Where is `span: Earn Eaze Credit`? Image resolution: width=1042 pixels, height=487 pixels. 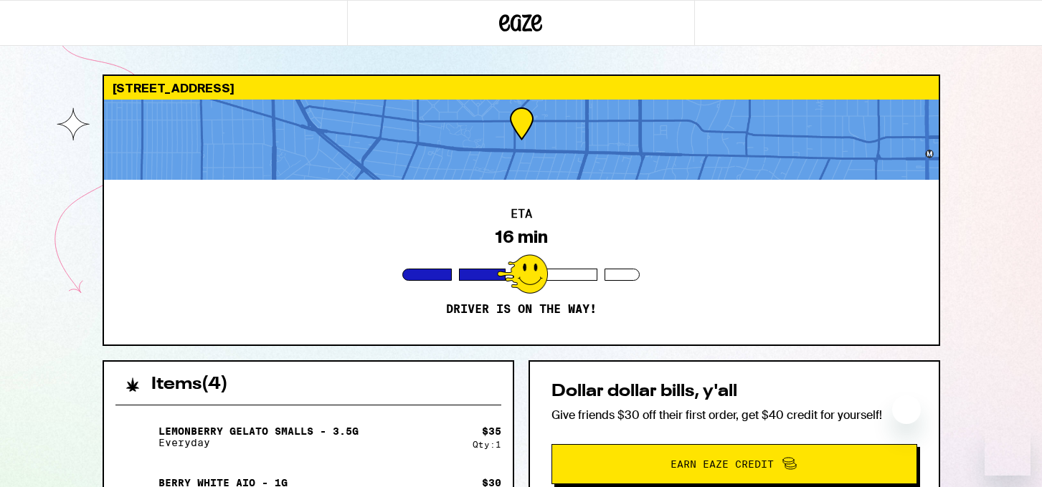
span: Earn Eaze Credit is located at coordinates (722, 464).